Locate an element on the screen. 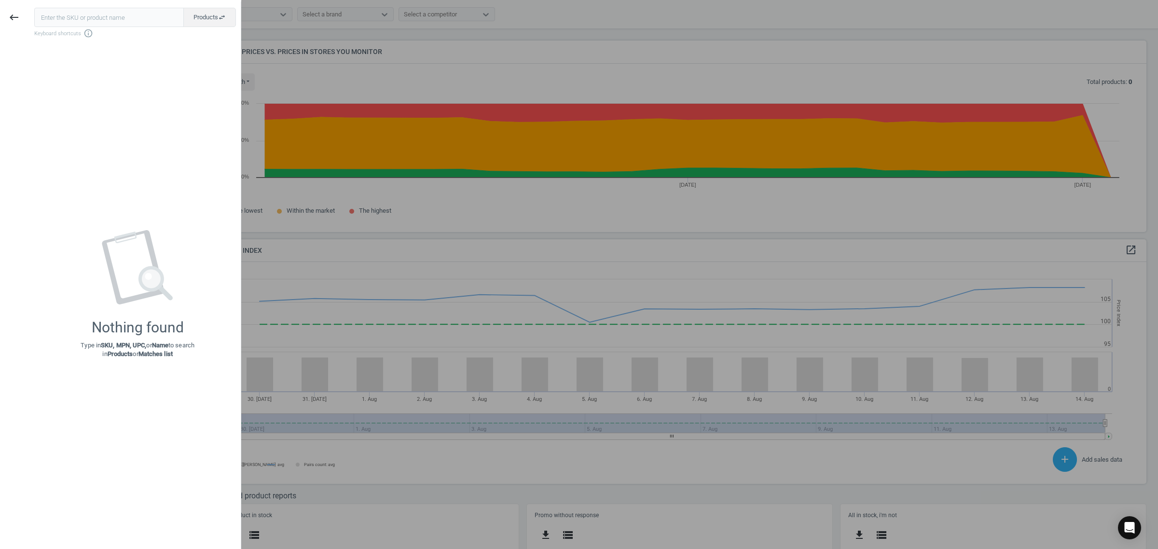 The image size is (1158, 549). strong: Matches list is located at coordinates (155, 354).